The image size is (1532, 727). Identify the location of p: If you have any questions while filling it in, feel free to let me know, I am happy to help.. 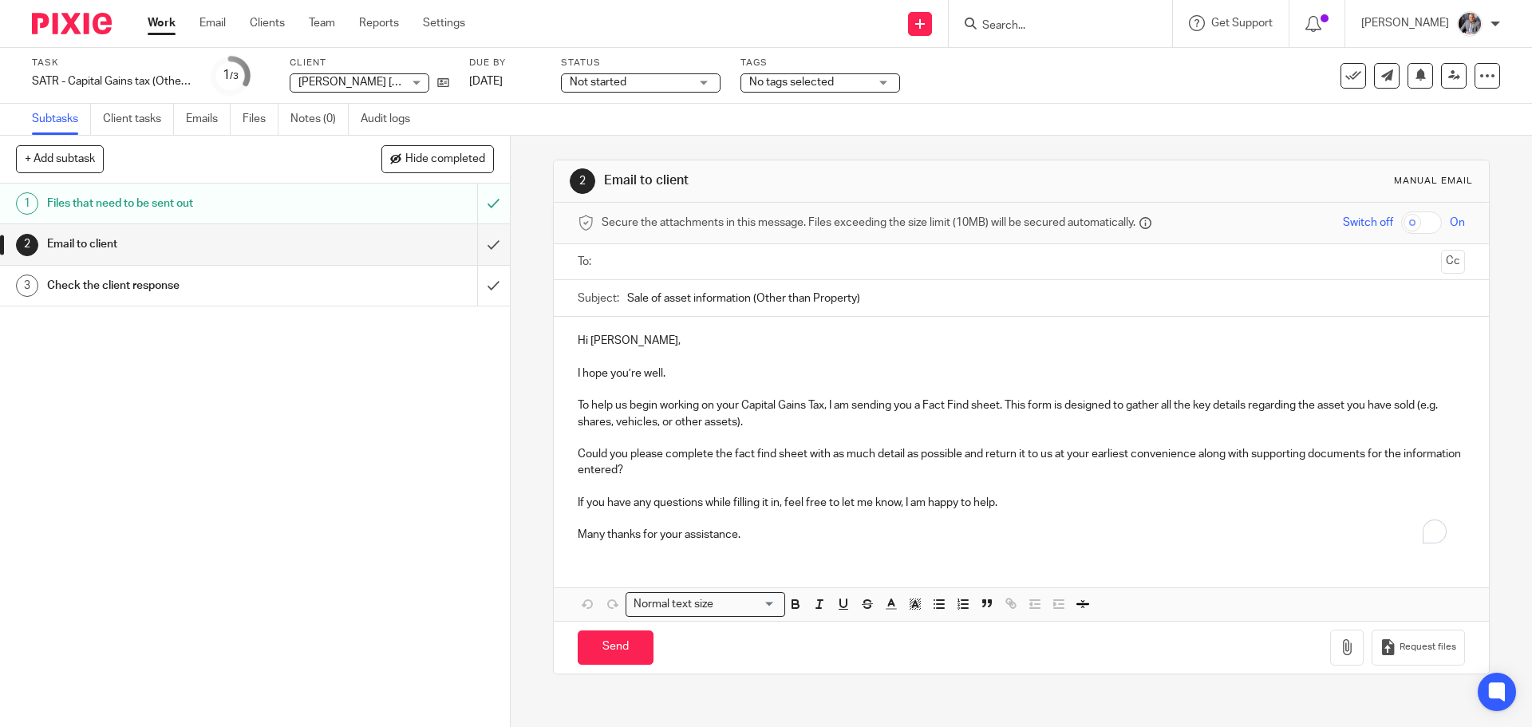
(1021, 503).